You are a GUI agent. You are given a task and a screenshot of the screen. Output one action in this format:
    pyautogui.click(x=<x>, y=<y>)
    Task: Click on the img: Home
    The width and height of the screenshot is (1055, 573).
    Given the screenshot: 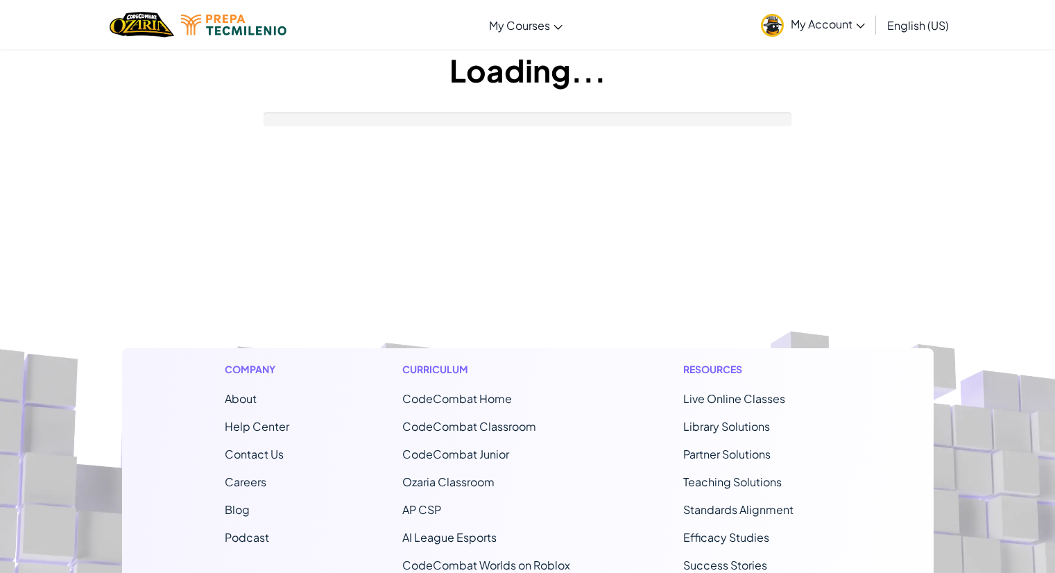 What is the action you would take?
    pyautogui.click(x=142, y=24)
    